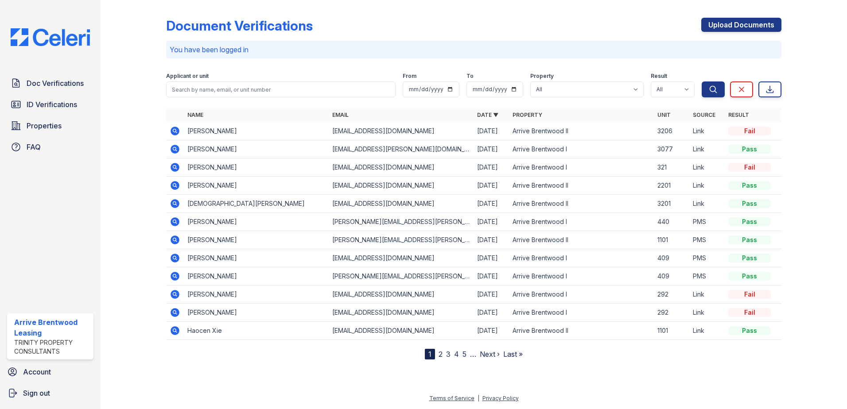  What do you see at coordinates (672, 149) in the screenshot?
I see `td: 3077` at bounding box center [672, 149].